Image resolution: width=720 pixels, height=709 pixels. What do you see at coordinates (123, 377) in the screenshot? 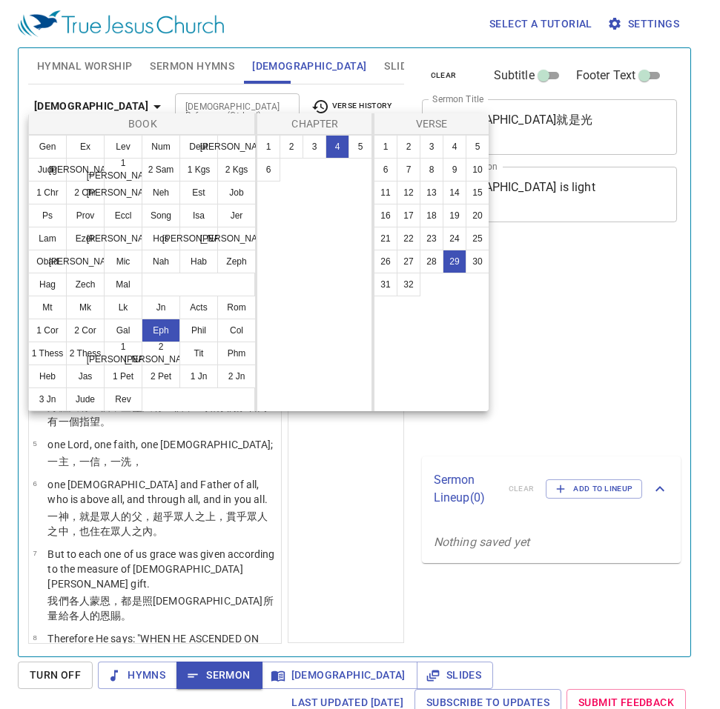
I see `button: 1 Pet` at bounding box center [123, 377].